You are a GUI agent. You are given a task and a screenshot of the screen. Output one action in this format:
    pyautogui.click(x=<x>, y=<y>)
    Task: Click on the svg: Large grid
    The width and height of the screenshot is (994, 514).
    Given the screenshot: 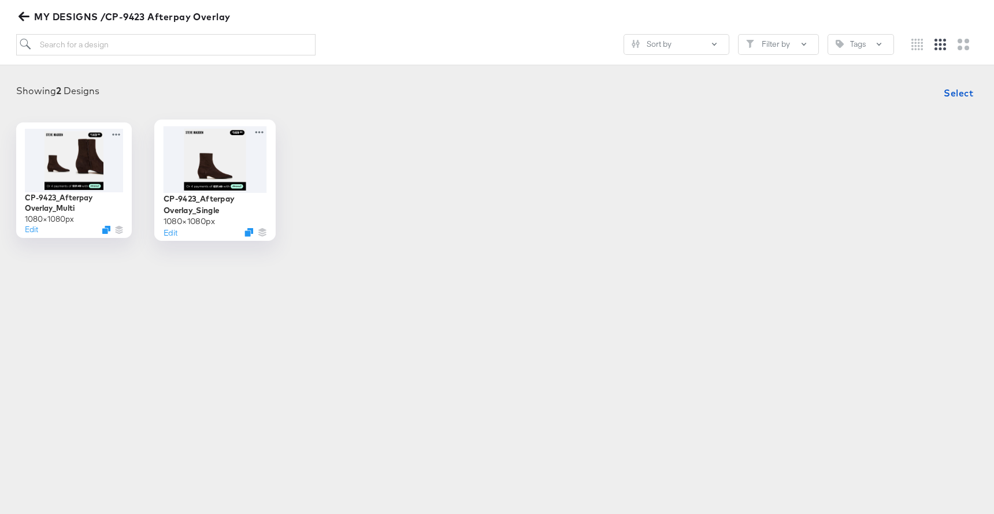 What is the action you would take?
    pyautogui.click(x=964, y=45)
    